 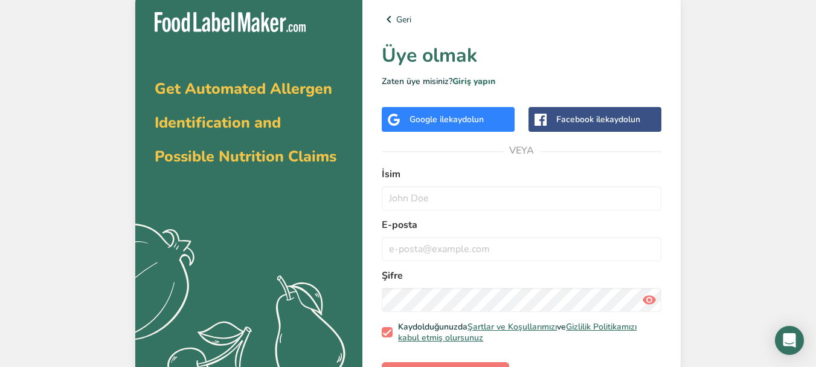 I want to click on font: Kaydolduğunuzda, so click(x=433, y=326).